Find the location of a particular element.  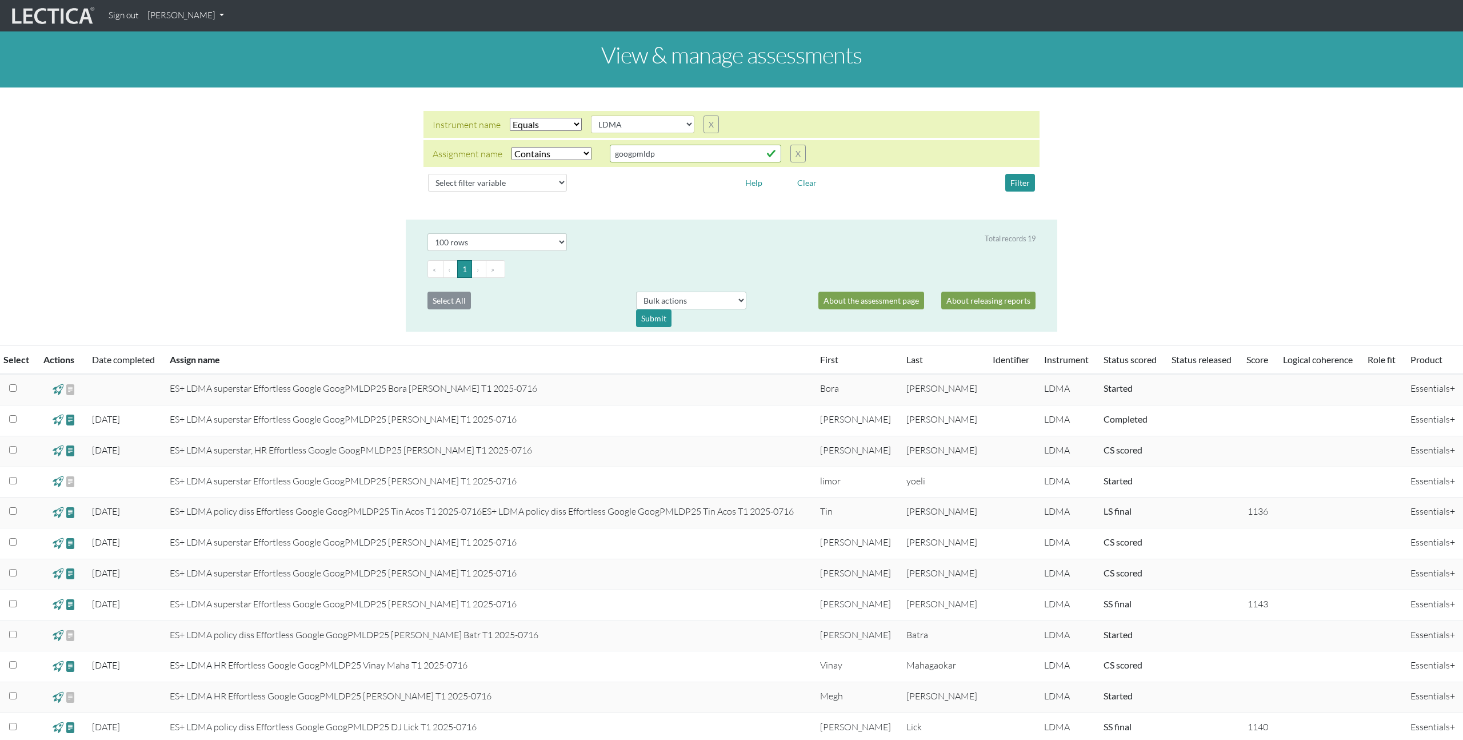

td: yoeli is located at coordinates (942, 482).